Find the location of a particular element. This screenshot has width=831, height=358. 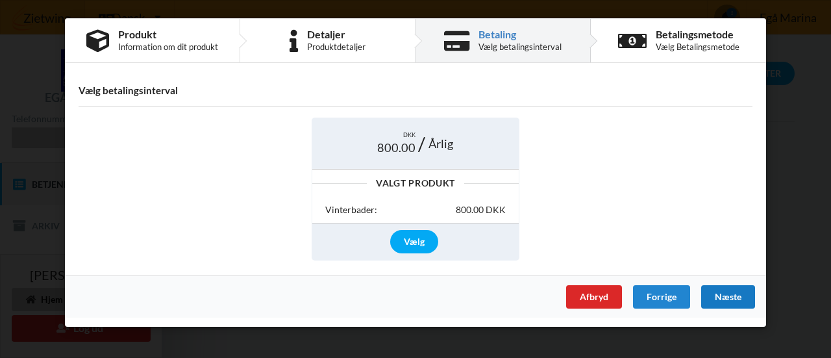

div: Betaling is located at coordinates (520, 34).